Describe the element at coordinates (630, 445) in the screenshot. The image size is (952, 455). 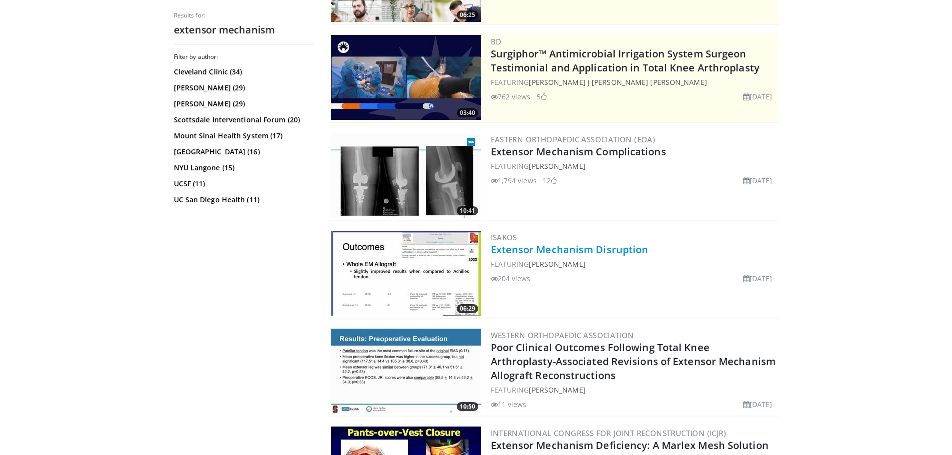
I see `a: Extensor Mechanism Deficiency: A Marlex Mesh Solution` at that location.